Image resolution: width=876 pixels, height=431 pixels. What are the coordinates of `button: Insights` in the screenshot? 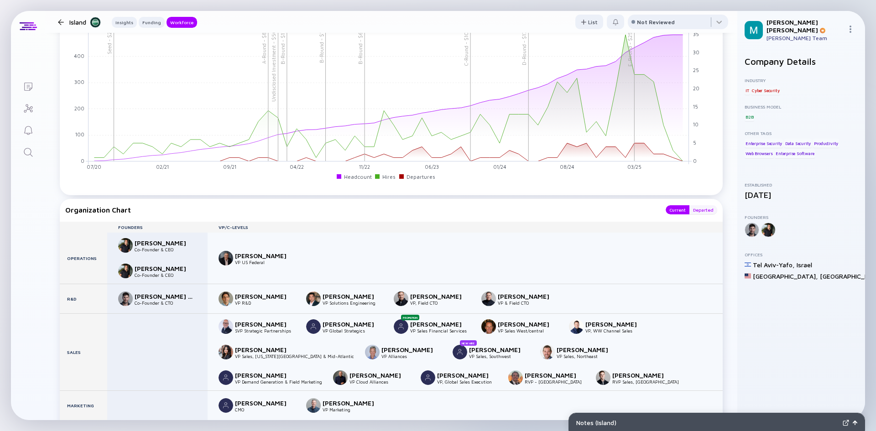 It's located at (124, 22).